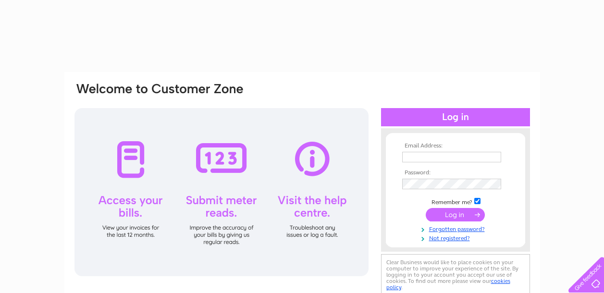  I want to click on input: Submit, so click(455, 215).